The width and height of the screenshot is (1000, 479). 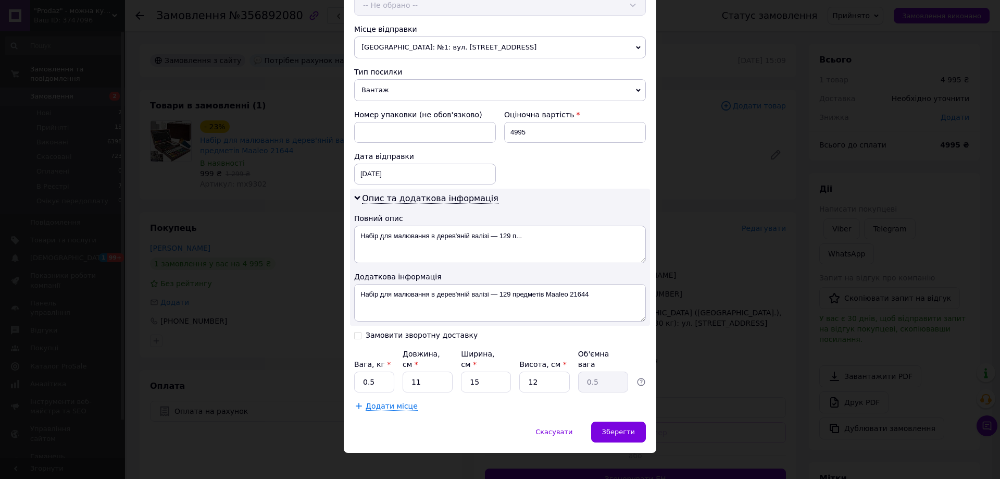 What do you see at coordinates (421, 359) in the screenshot?
I see `label: Довжина, см` at bounding box center [421, 359].